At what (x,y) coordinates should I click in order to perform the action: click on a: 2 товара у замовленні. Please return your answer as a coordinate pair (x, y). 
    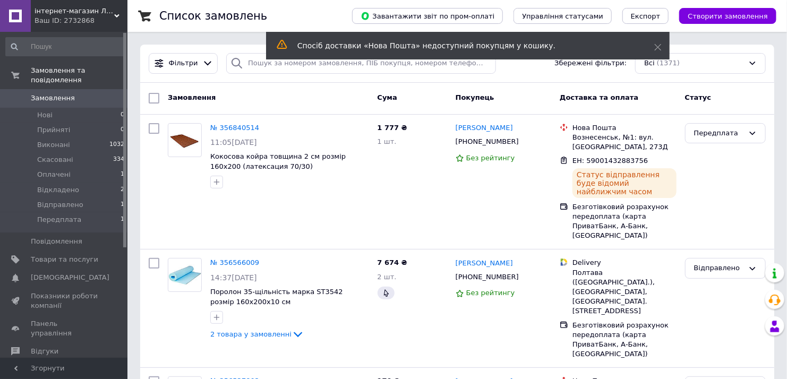
    Looking at the image, I should click on (257, 334).